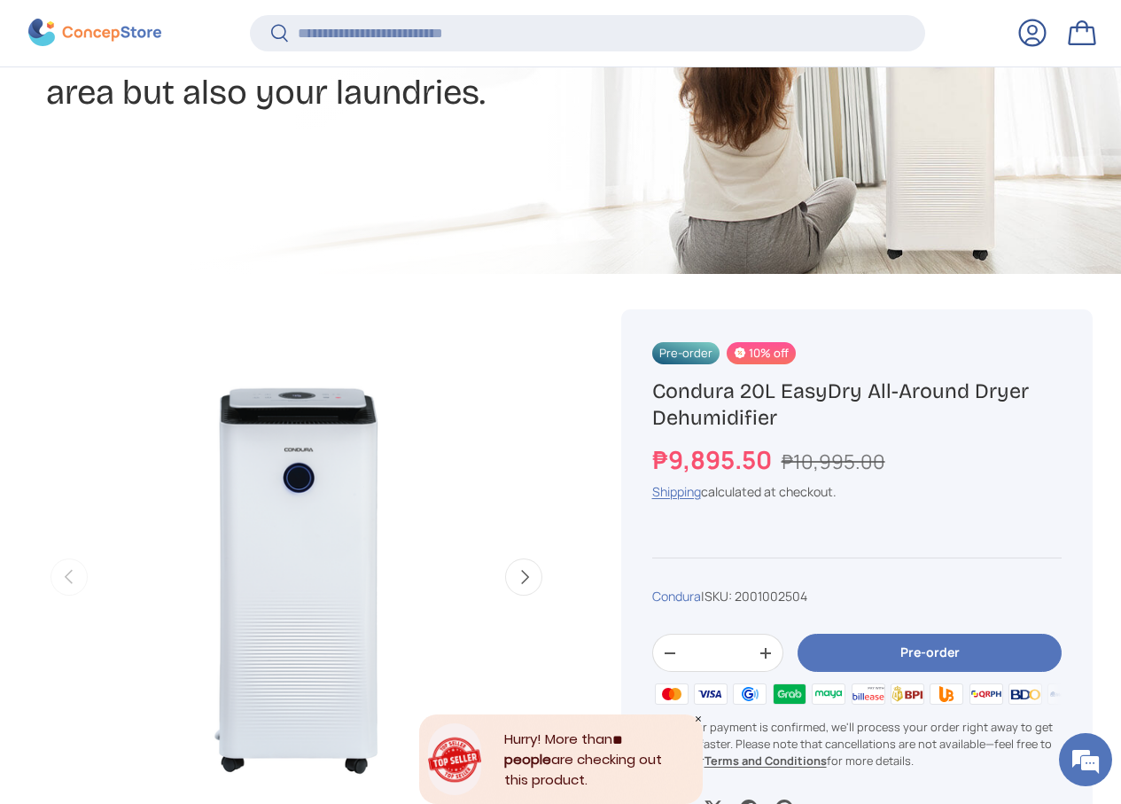 Image resolution: width=1121 pixels, height=804 pixels. I want to click on a: Shipping, so click(676, 491).